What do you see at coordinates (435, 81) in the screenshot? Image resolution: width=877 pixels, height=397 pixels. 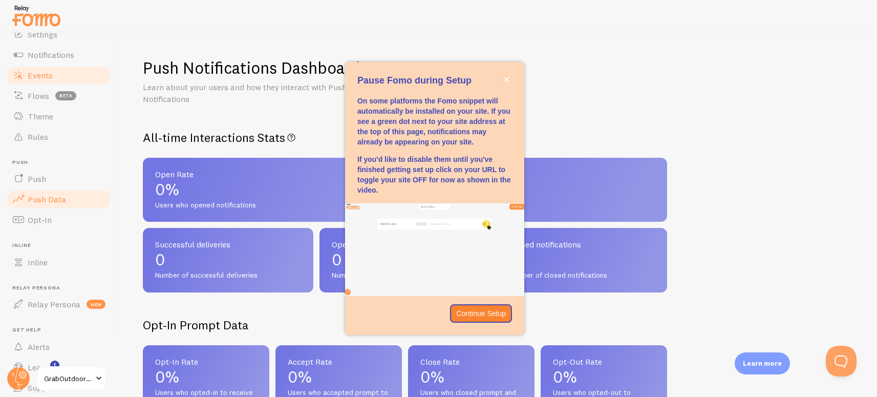 I see `p: Pause Fomo during Setup` at bounding box center [435, 81].